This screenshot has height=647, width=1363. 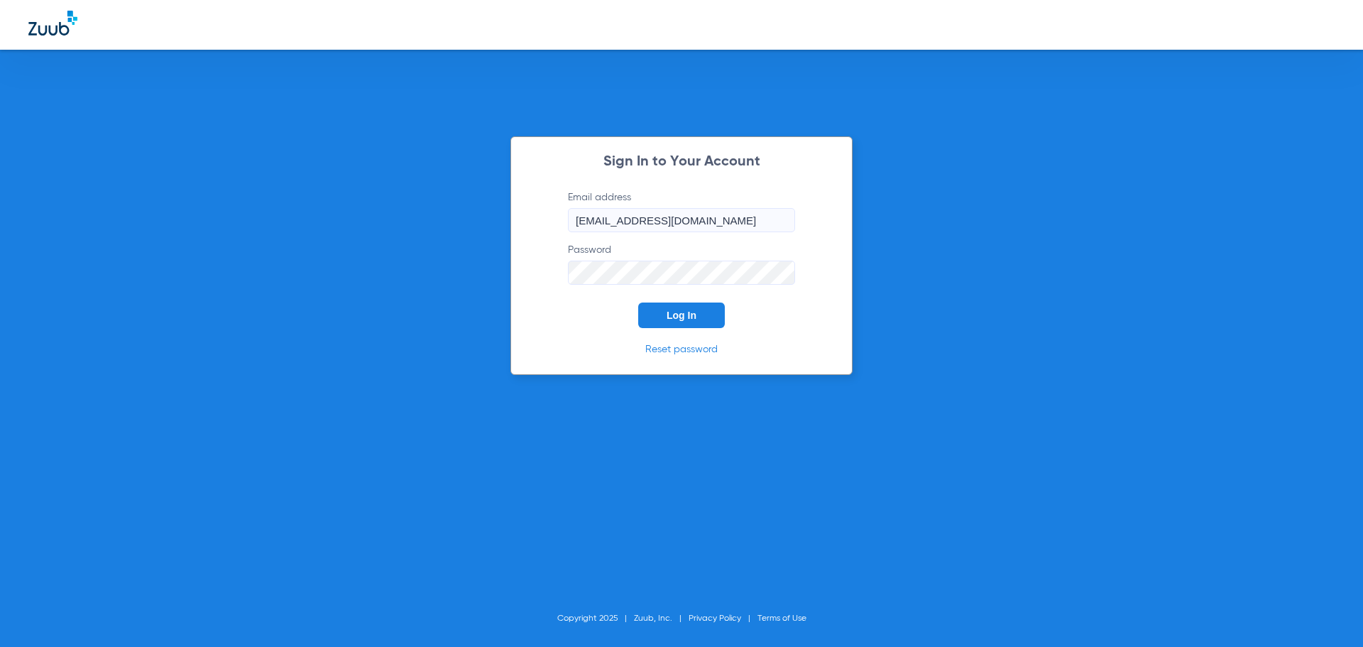 What do you see at coordinates (682, 263) in the screenshot?
I see `label: Password` at bounding box center [682, 263].